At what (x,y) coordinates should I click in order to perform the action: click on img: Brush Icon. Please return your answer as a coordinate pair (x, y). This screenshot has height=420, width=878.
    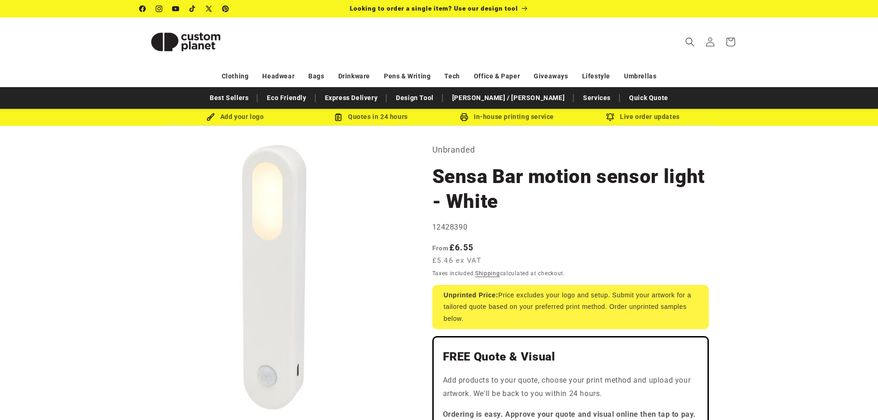
    Looking at the image, I should click on (211, 117).